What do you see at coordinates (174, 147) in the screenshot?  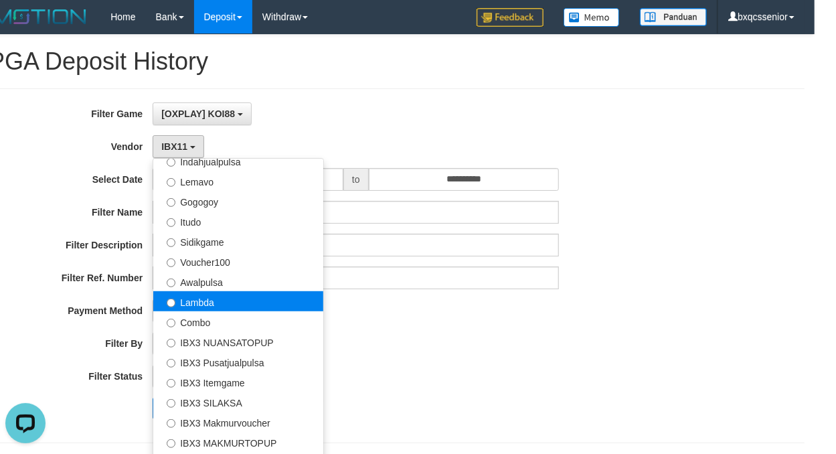 I see `span: IBX11` at bounding box center [174, 147].